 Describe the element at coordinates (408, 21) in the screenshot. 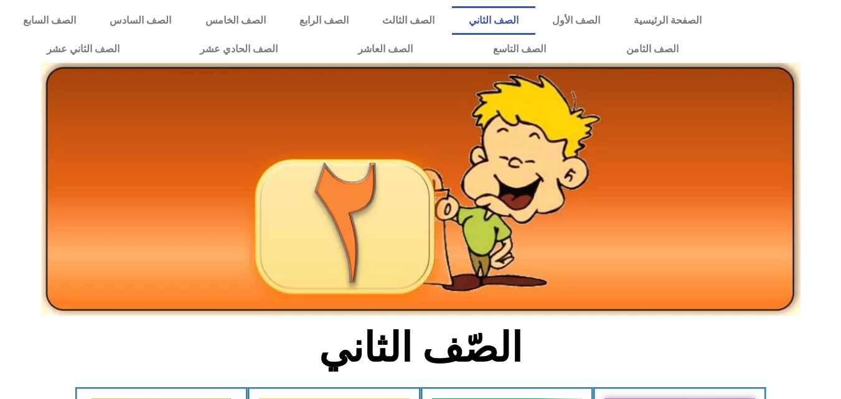

I see `a: الصف الثالث` at that location.